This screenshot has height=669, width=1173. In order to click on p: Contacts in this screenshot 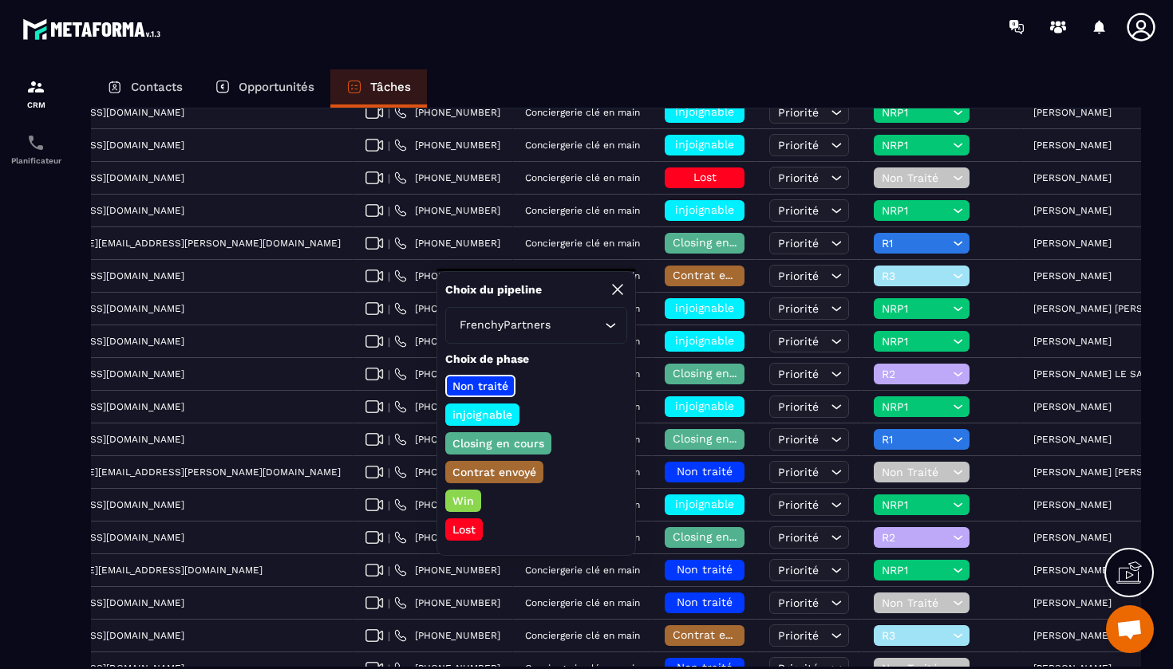, I will do `click(156, 87)`.